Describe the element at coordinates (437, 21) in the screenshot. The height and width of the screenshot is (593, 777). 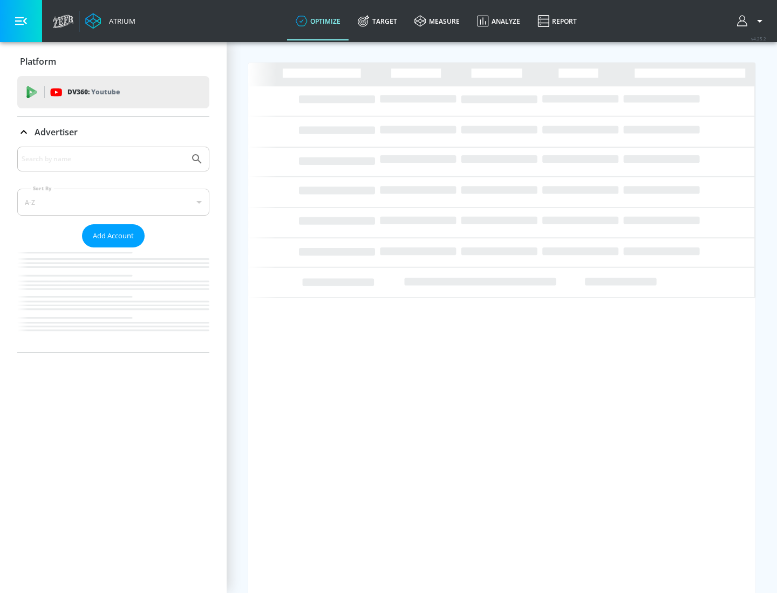
I see `a: measure` at that location.